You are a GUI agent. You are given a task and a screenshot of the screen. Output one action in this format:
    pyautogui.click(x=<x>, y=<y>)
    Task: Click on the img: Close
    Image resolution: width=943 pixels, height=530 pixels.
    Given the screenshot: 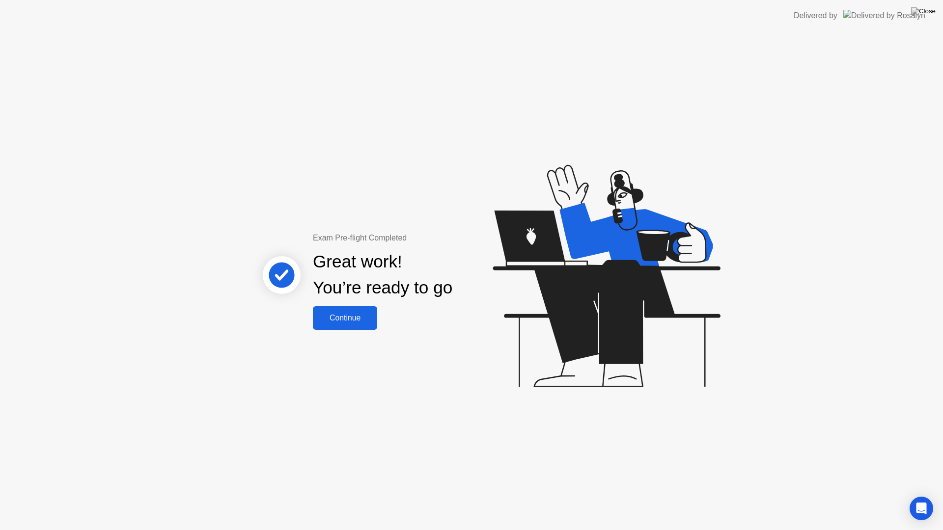 What is the action you would take?
    pyautogui.click(x=923, y=11)
    